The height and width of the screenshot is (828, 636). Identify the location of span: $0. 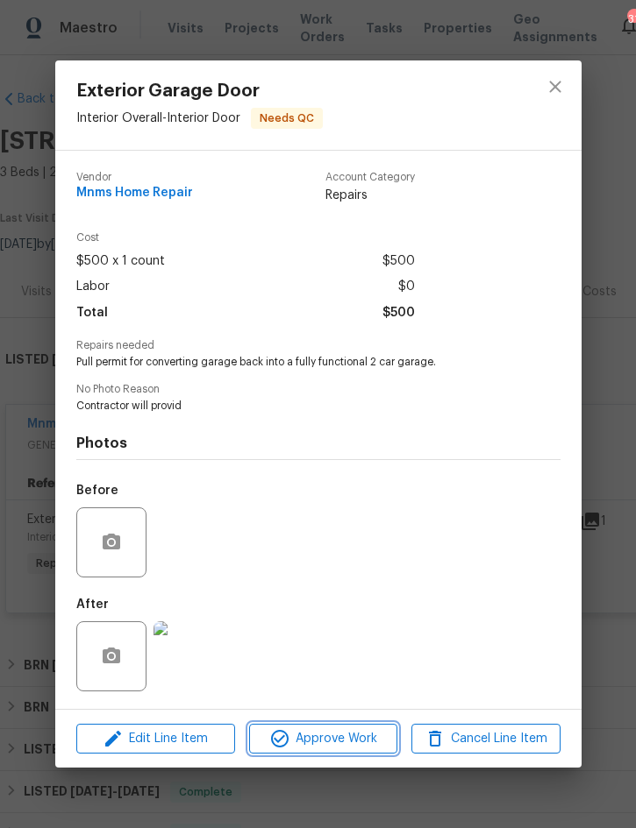
(406, 287).